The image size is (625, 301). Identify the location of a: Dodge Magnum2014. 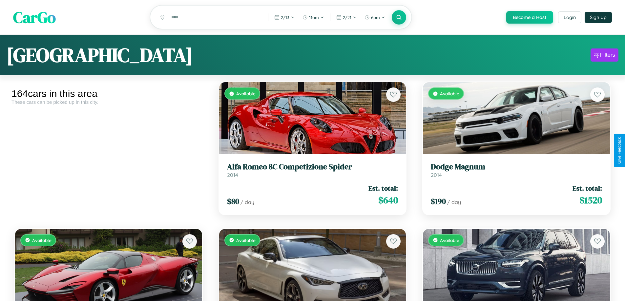
(516, 170).